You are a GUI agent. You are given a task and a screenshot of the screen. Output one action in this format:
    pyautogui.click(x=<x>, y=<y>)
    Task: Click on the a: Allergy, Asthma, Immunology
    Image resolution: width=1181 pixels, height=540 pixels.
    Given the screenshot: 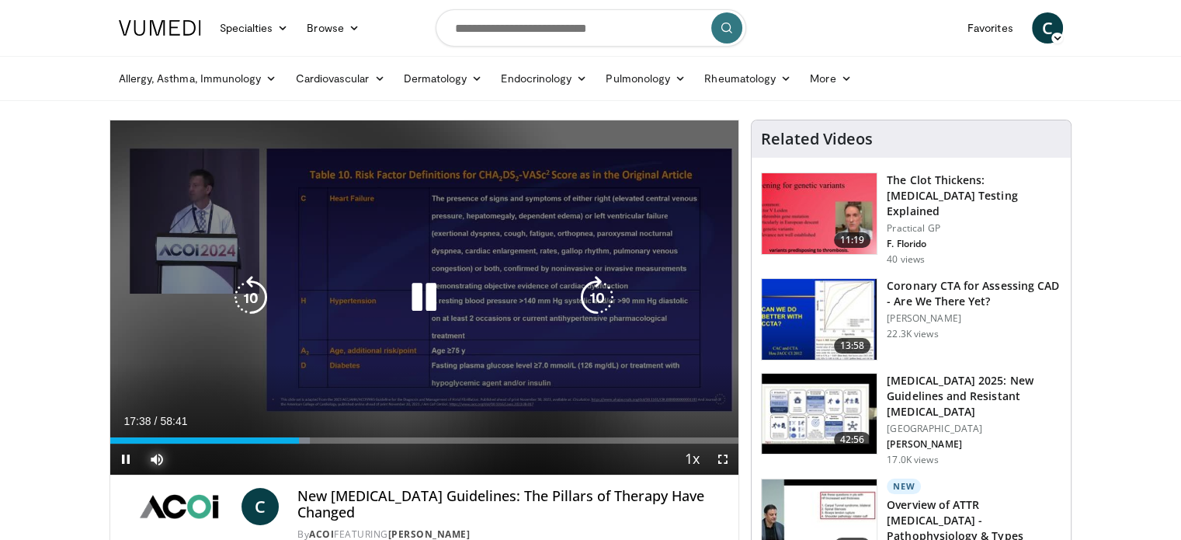 What is the action you would take?
    pyautogui.click(x=198, y=78)
    